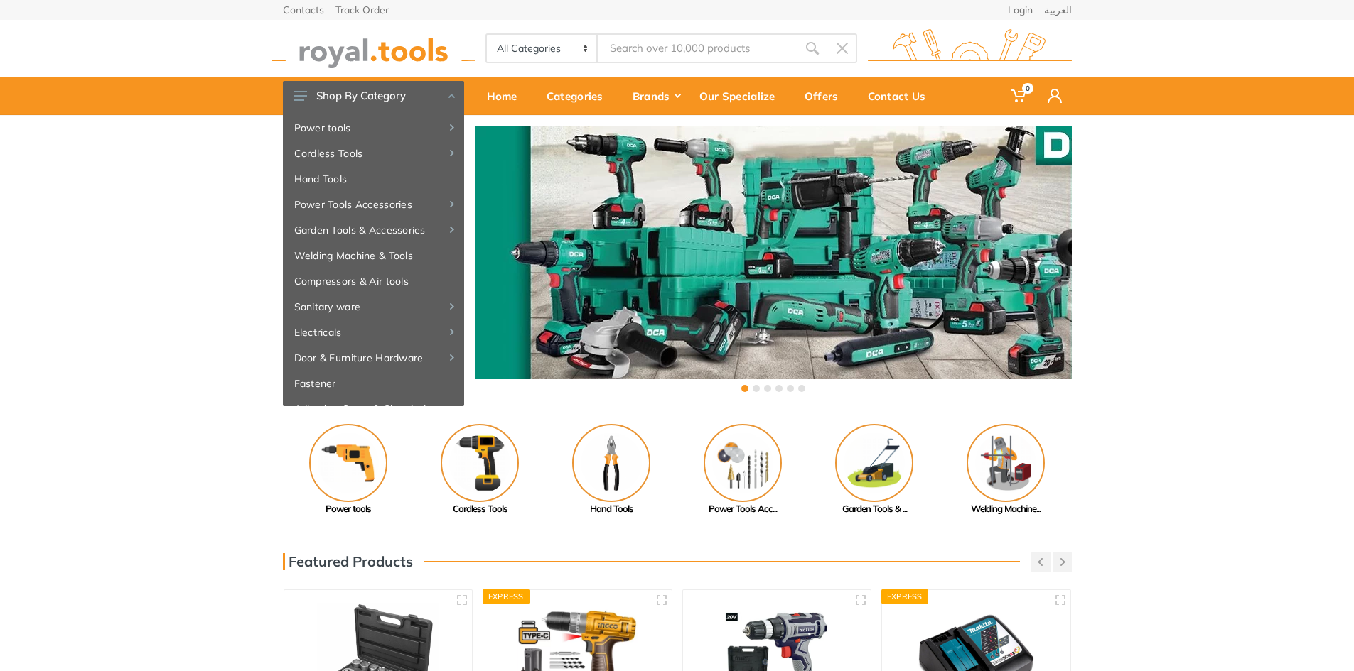 This screenshot has width=1354, height=671. Describe the element at coordinates (874, 509) in the screenshot. I see `div: Garden Tools & ...` at that location.